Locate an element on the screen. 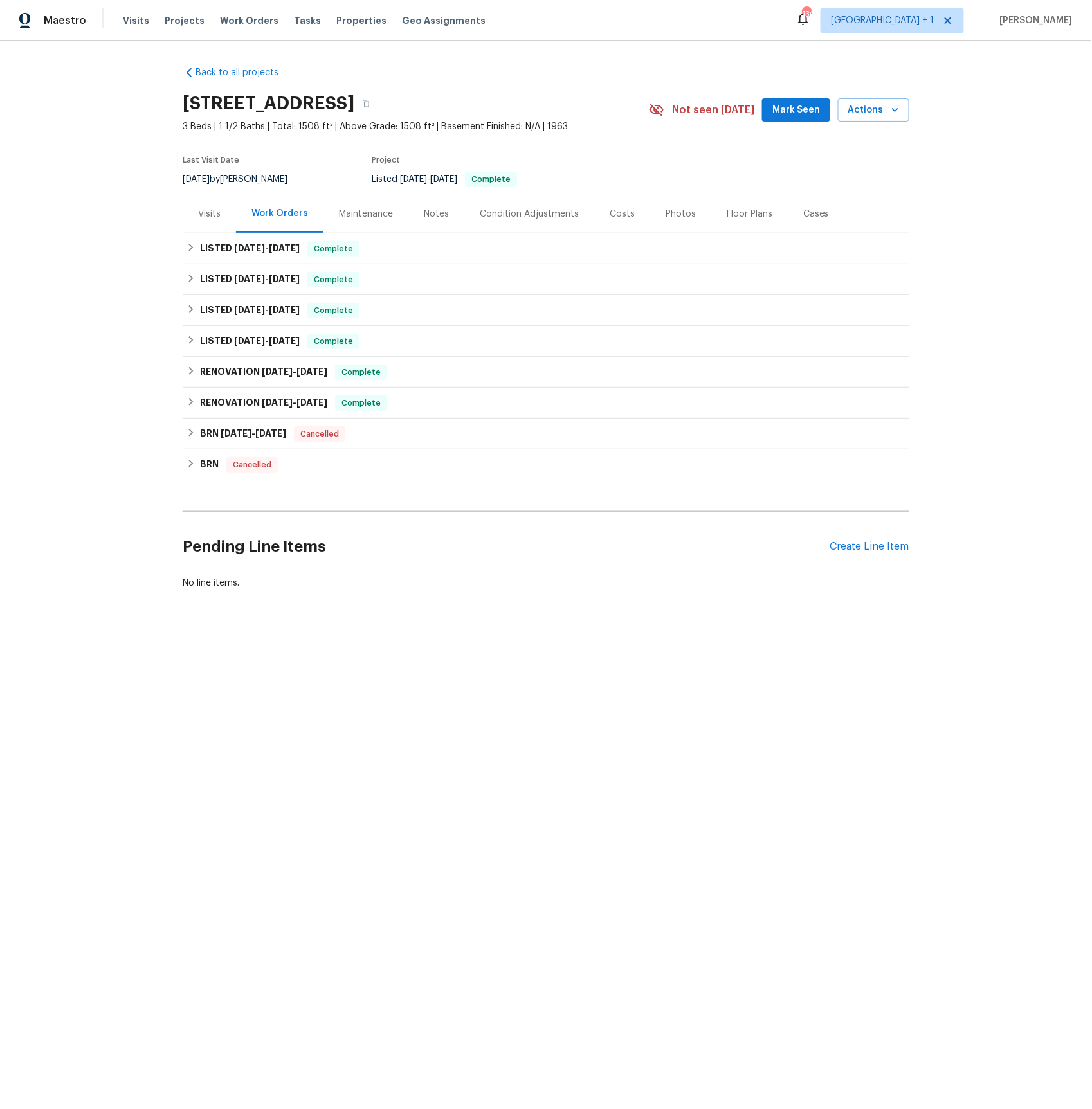 The height and width of the screenshot is (1109, 1092). div: Work Orders is located at coordinates (280, 214).